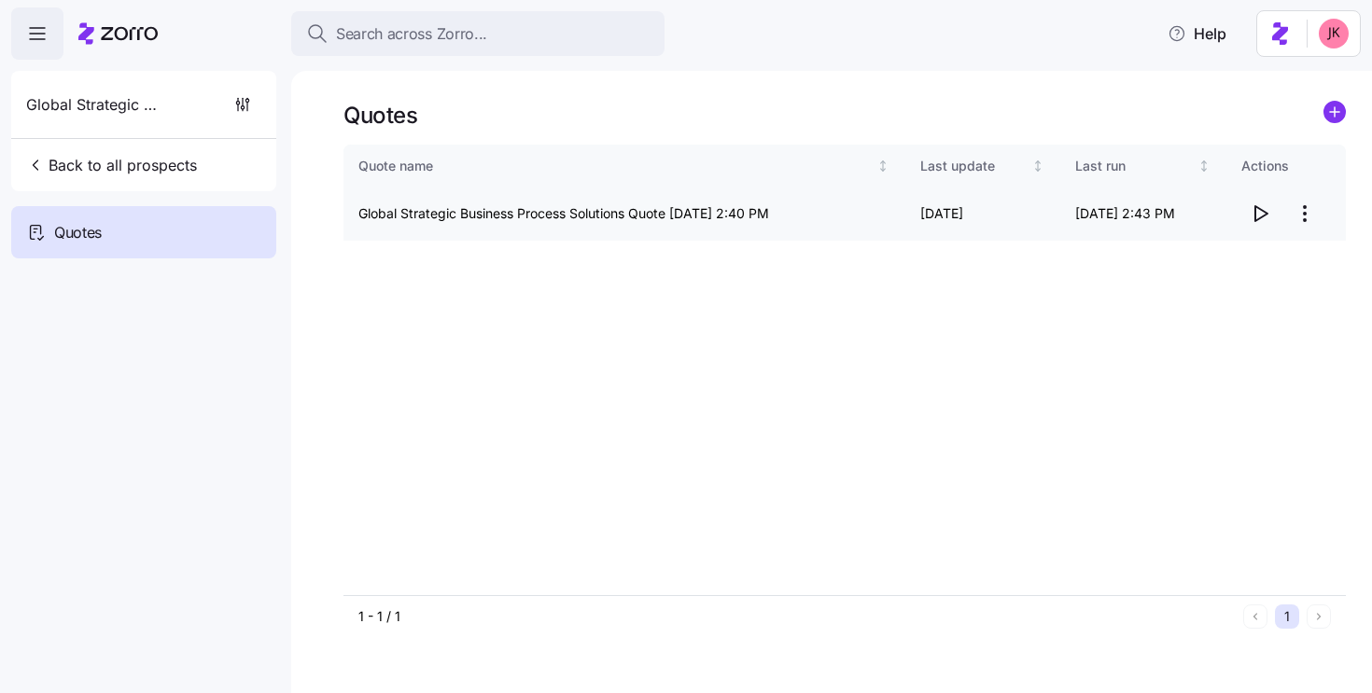 The width and height of the screenshot is (1372, 693). What do you see at coordinates (624, 166) in the screenshot?
I see `th: Quote nameNot sorted` at bounding box center [624, 166].